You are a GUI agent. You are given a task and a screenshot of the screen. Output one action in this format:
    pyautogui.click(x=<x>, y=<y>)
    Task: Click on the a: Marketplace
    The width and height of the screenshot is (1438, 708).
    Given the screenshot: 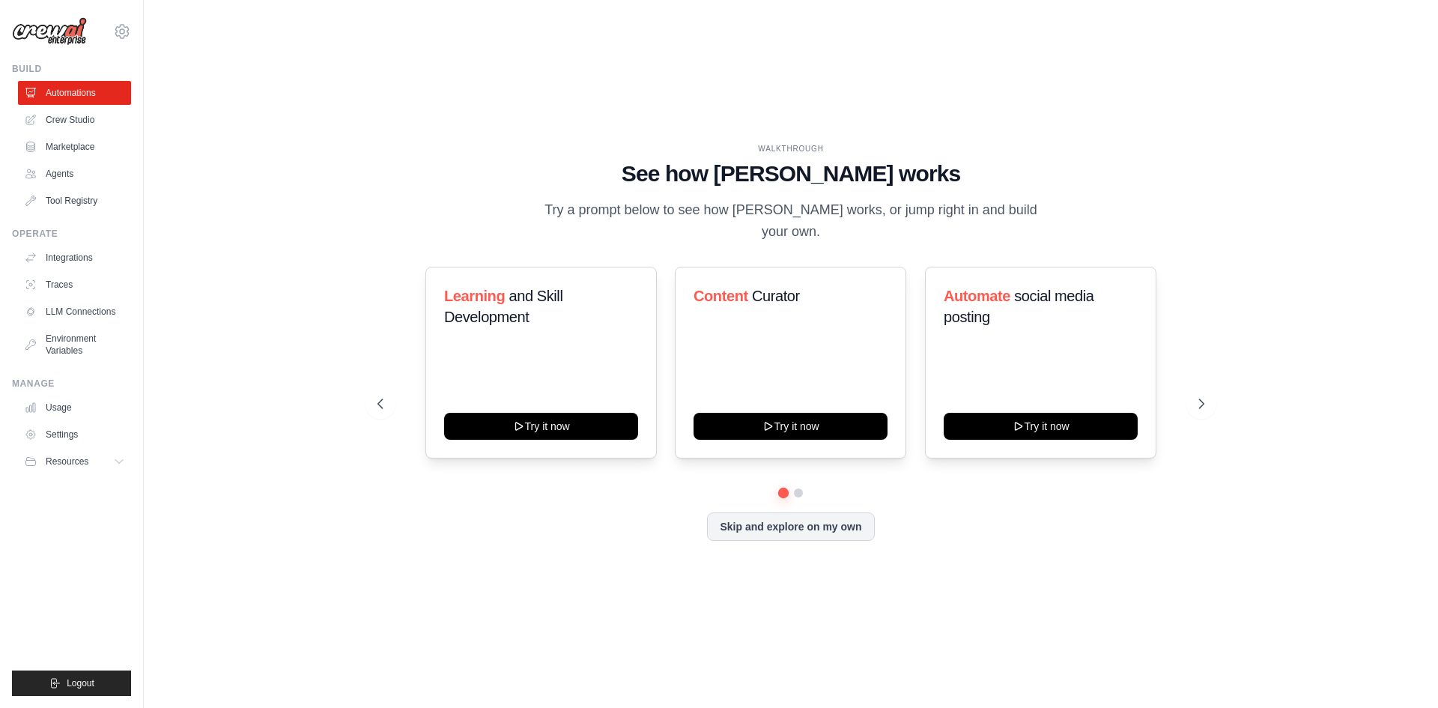 What is the action you would take?
    pyautogui.click(x=74, y=147)
    